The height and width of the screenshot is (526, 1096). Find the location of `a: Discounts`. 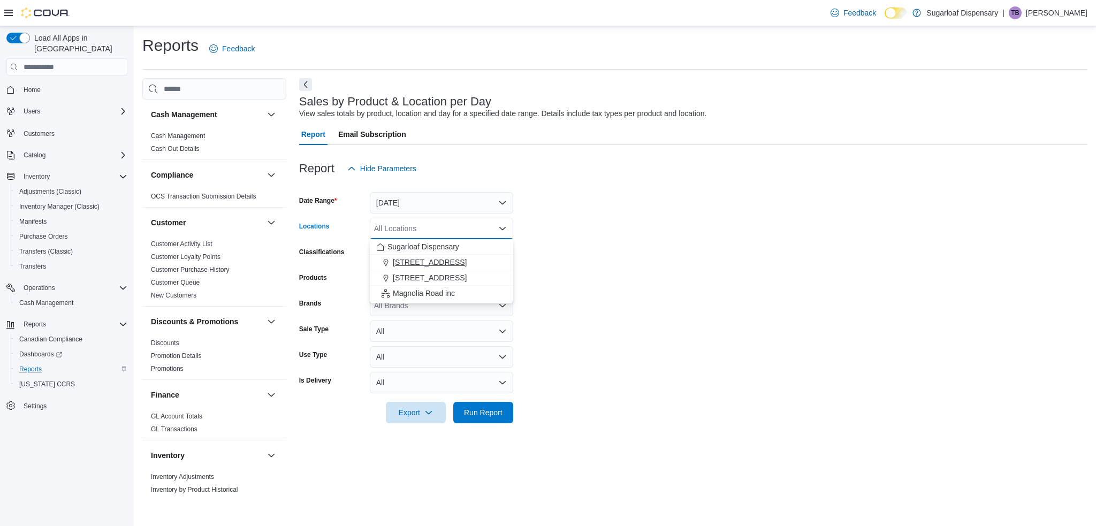

a: Discounts is located at coordinates (165, 343).